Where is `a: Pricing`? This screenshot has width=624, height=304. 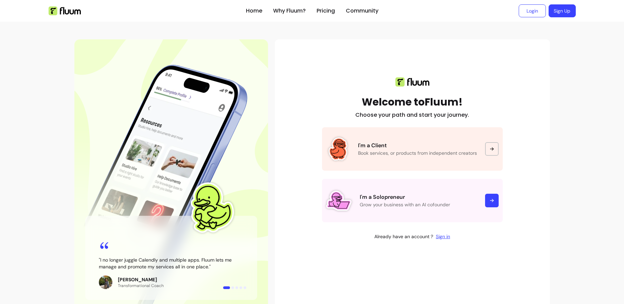 a: Pricing is located at coordinates (326, 11).